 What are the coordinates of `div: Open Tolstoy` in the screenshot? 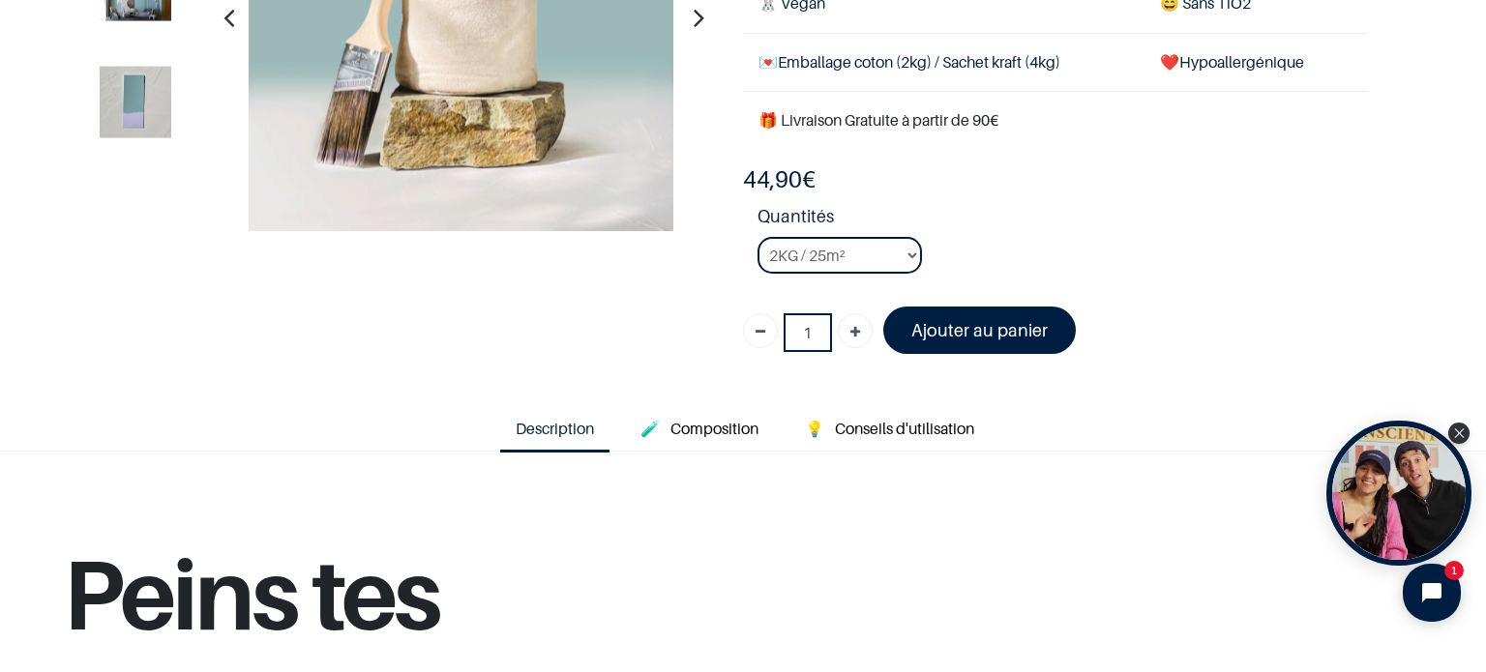 It's located at (1399, 493).